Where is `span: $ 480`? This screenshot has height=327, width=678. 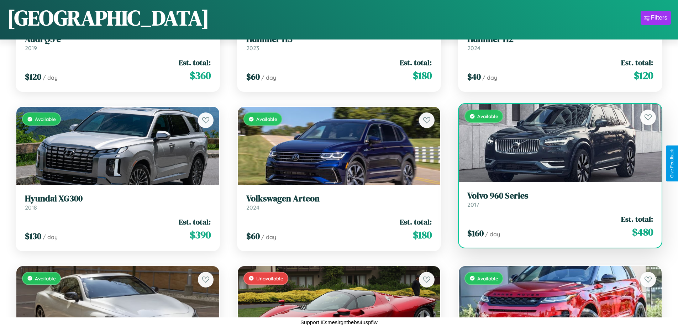
span: $ 480 is located at coordinates (642, 232).